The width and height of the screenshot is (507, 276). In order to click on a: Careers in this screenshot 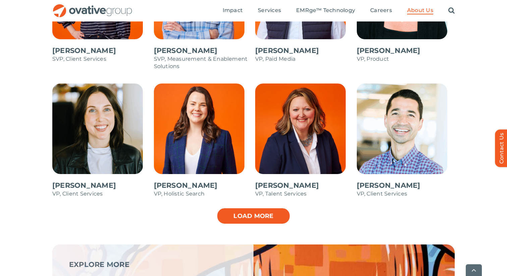, I will do `click(381, 11)`.